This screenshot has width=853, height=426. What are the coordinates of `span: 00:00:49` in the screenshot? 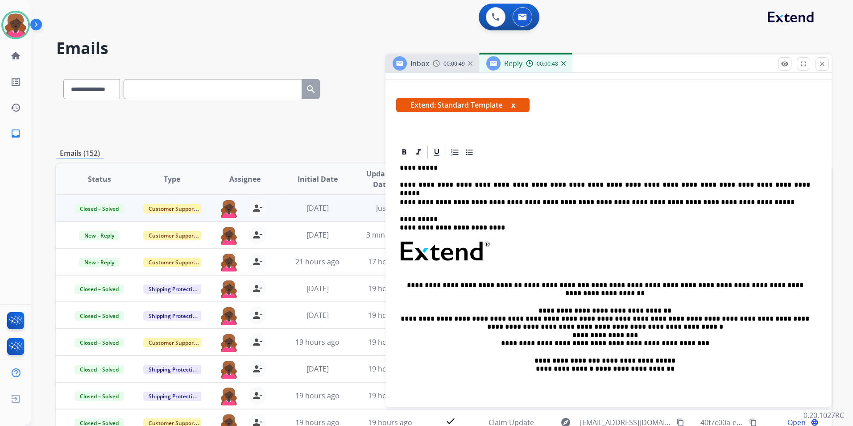 It's located at (454, 64).